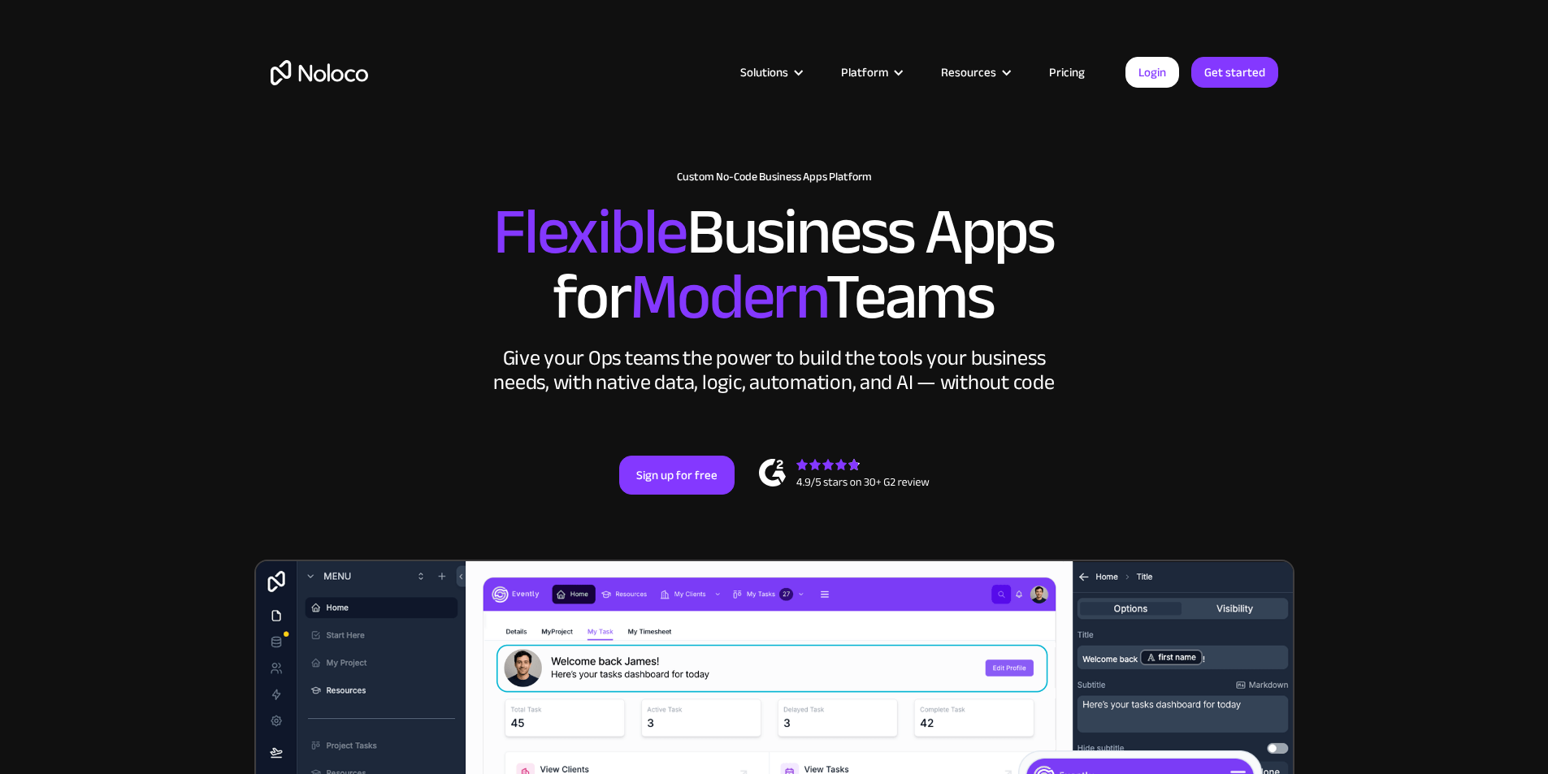  I want to click on a: Sign up for free, so click(677, 475).